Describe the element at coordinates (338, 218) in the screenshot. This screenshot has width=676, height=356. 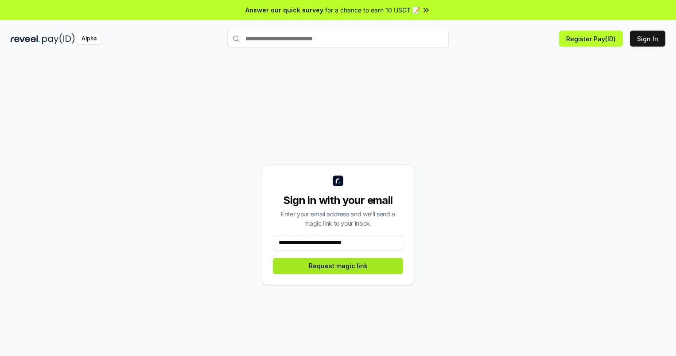
I see `div: Enter your email address and we’ll send a magic link to your inbox.` at that location.